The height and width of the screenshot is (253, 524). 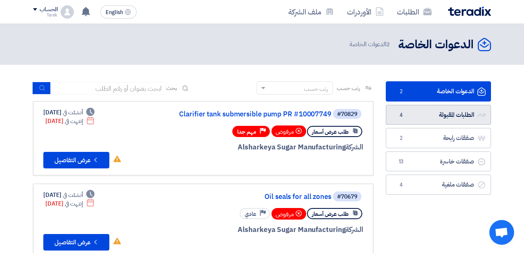 I want to click on a: Oil seals for all zones, so click(x=249, y=197).